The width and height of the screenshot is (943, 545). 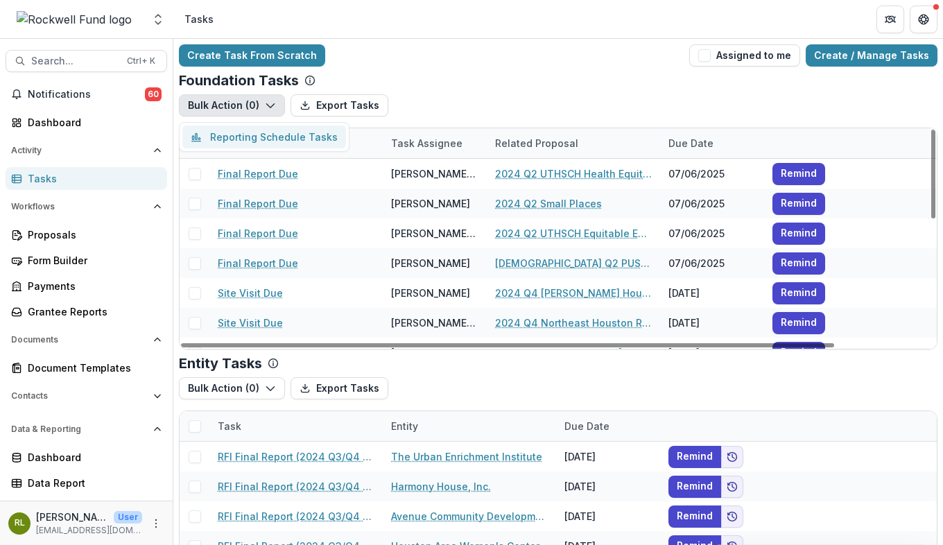 What do you see at coordinates (574, 323) in the screenshot?
I see `a: 2024 Q4 Northeast Houston Redevelopment Council` at bounding box center [574, 323].